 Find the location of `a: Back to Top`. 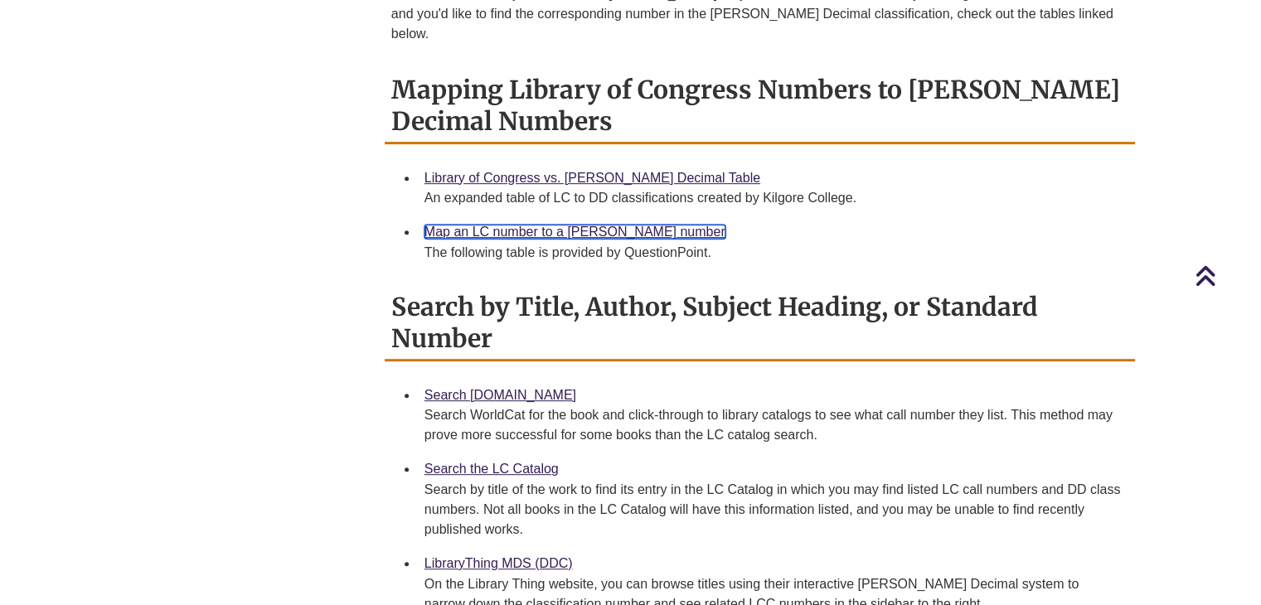

a: Back to Top is located at coordinates (1225, 275).